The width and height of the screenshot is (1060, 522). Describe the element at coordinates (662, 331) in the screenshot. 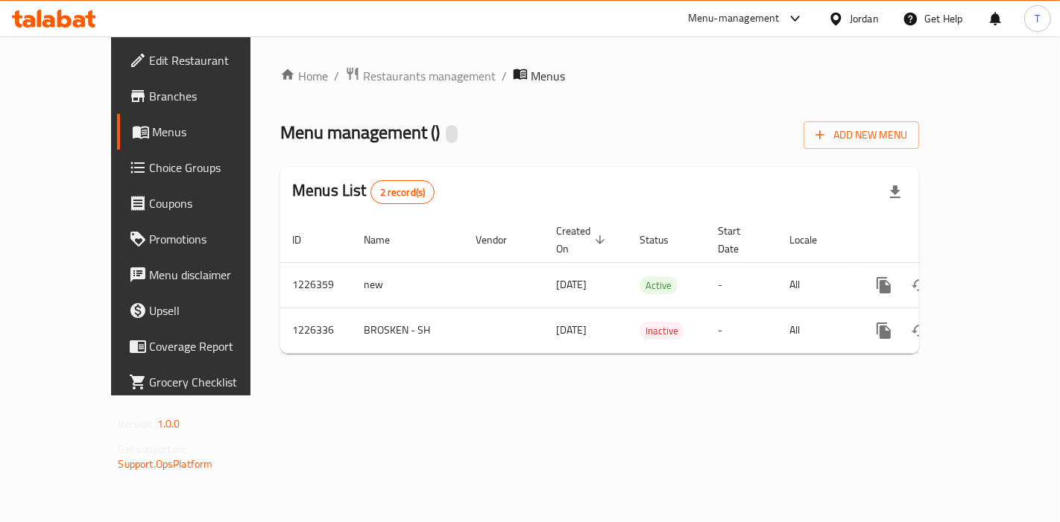

I see `span: Inactive` at that location.